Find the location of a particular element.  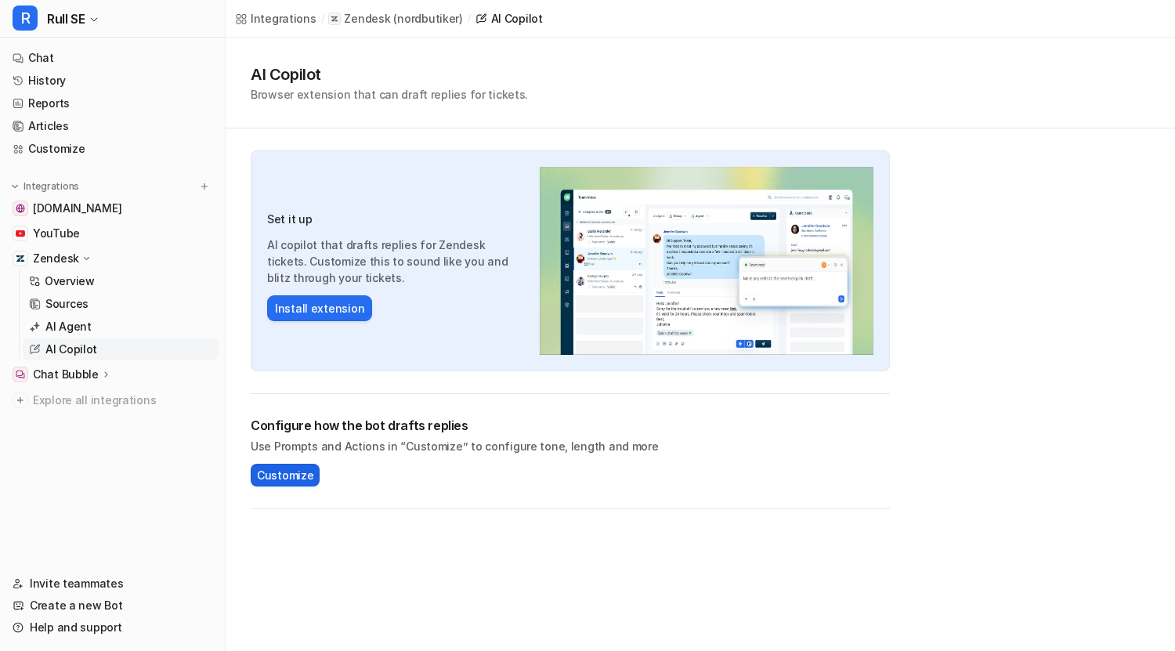

p: Chat Bubble is located at coordinates (66, 375).